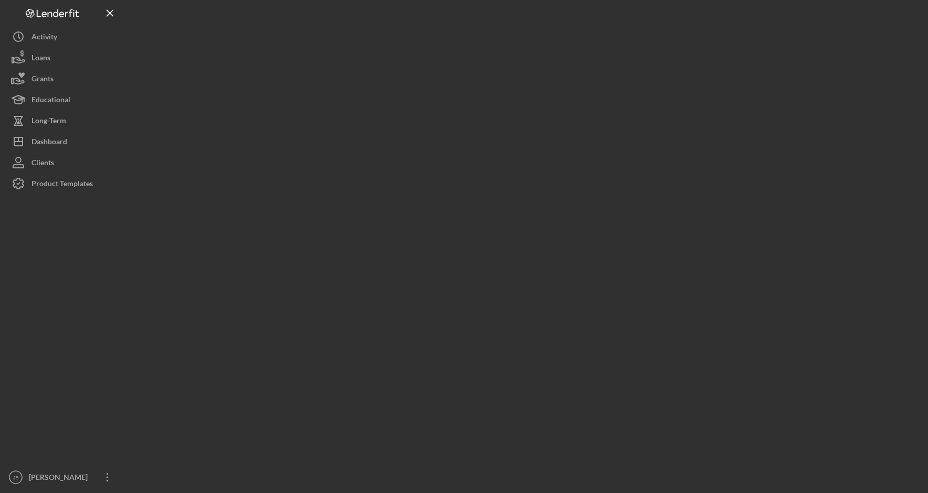 The height and width of the screenshot is (493, 928). Describe the element at coordinates (41, 59) in the screenshot. I see `div: Loans` at that location.